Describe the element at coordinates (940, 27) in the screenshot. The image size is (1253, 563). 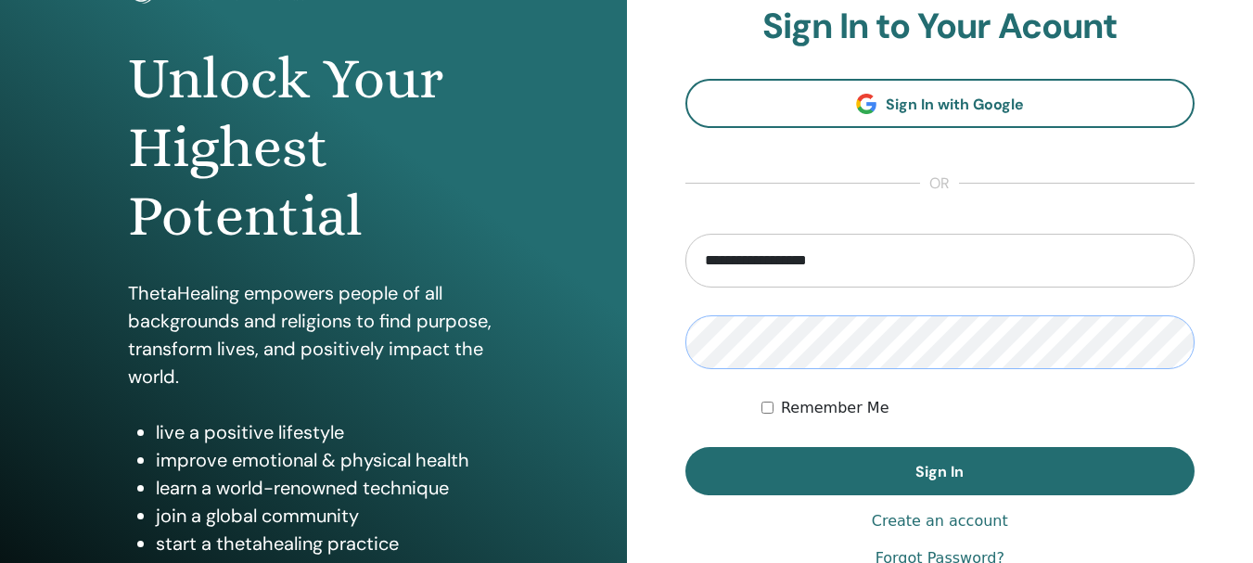
I see `h2: Sign In to Your Acount` at that location.